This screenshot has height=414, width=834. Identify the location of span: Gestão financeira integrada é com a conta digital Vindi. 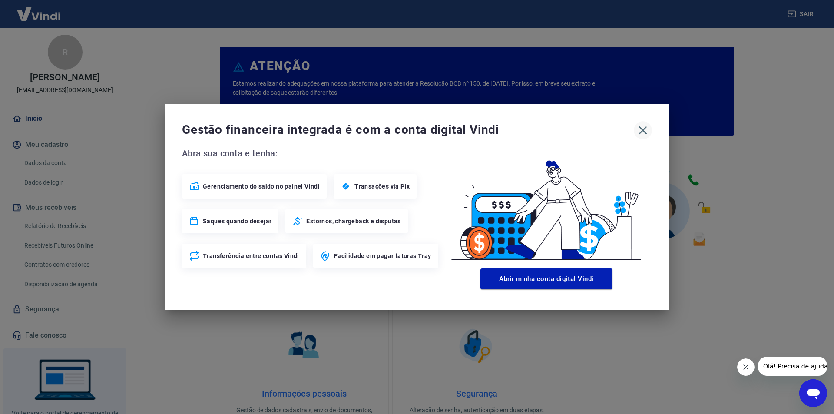
(408, 130).